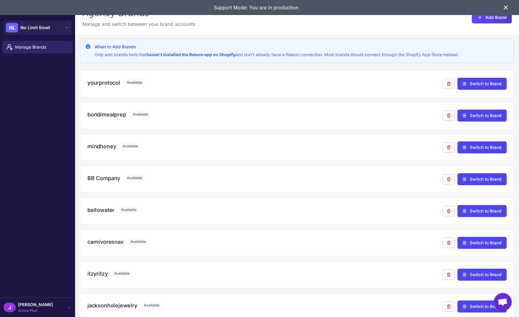  What do you see at coordinates (38, 28) in the screenshot?
I see `button: NLNo Limit Email` at bounding box center [38, 28].